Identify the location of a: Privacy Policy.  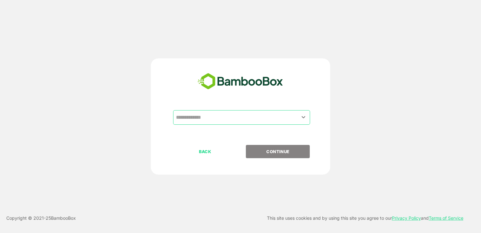
(407, 217).